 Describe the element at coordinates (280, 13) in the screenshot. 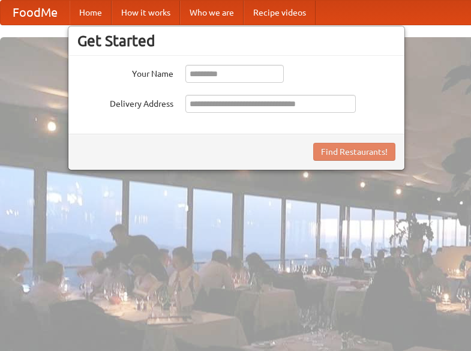

I see `a: Recipe videos` at that location.